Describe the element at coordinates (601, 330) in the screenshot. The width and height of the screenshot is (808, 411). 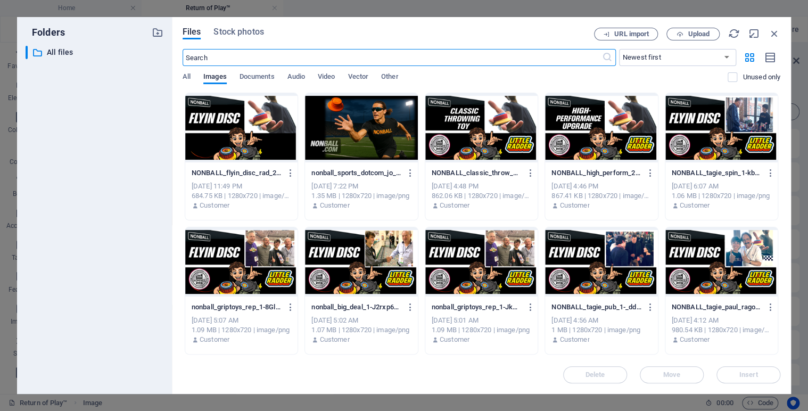
I see `div: 1 MB | 1280x720 | image/png` at that location.